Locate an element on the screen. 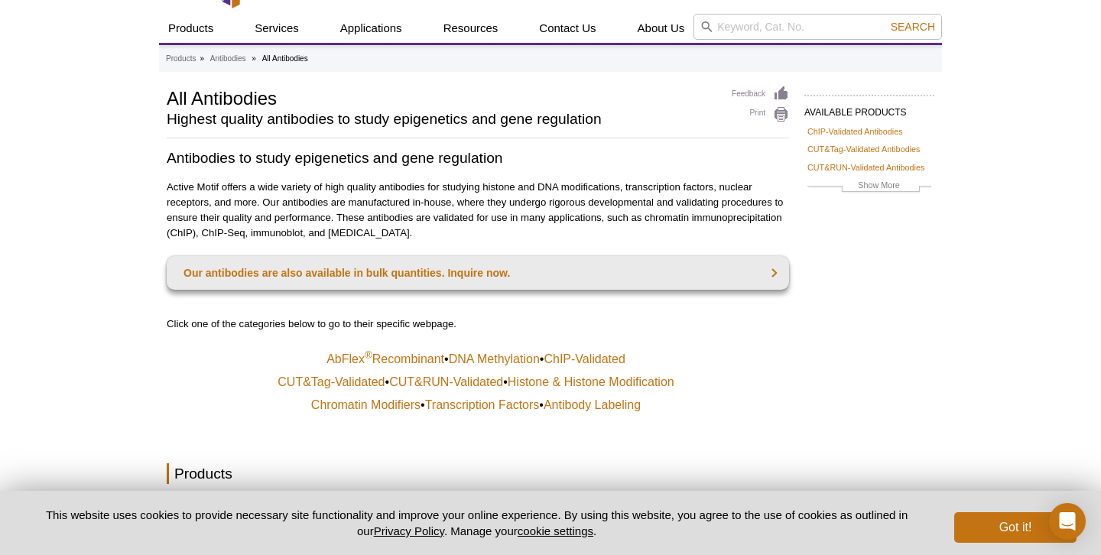 This screenshot has height=555, width=1101. a: Privacy Policy is located at coordinates (409, 530).